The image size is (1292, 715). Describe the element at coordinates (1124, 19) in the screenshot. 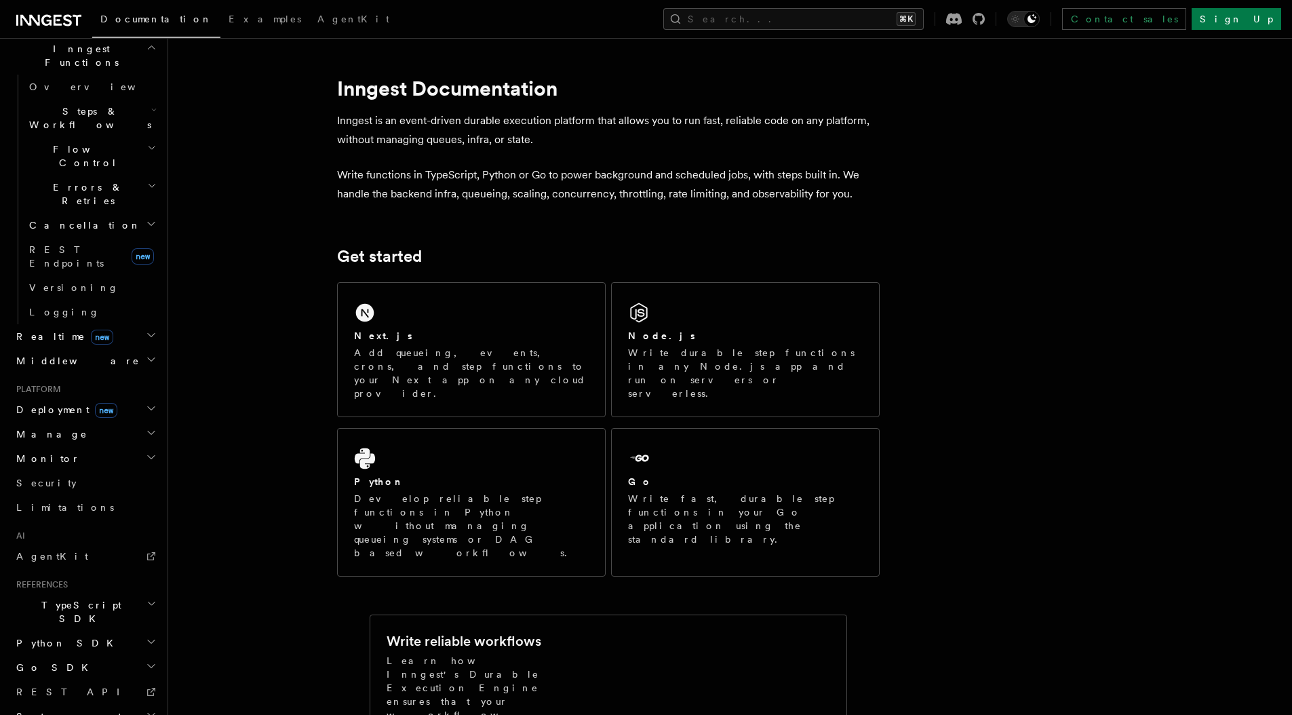

I see `a: Contact sales` at that location.